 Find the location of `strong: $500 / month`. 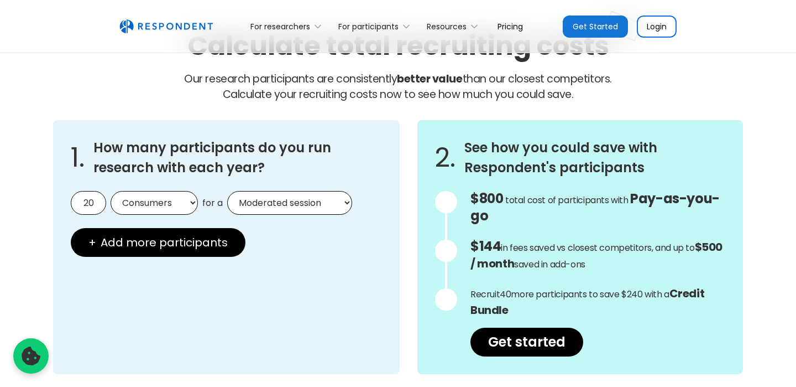

strong: $500 / month is located at coordinates (597, 255).